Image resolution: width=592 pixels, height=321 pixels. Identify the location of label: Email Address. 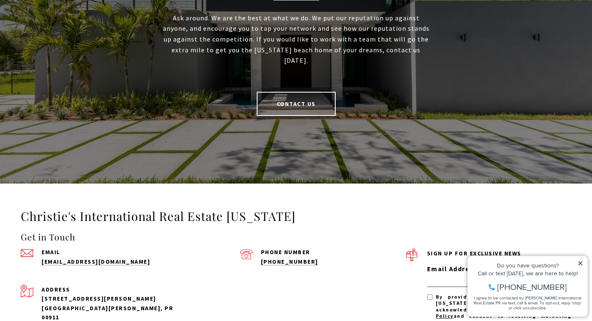
(499, 269).